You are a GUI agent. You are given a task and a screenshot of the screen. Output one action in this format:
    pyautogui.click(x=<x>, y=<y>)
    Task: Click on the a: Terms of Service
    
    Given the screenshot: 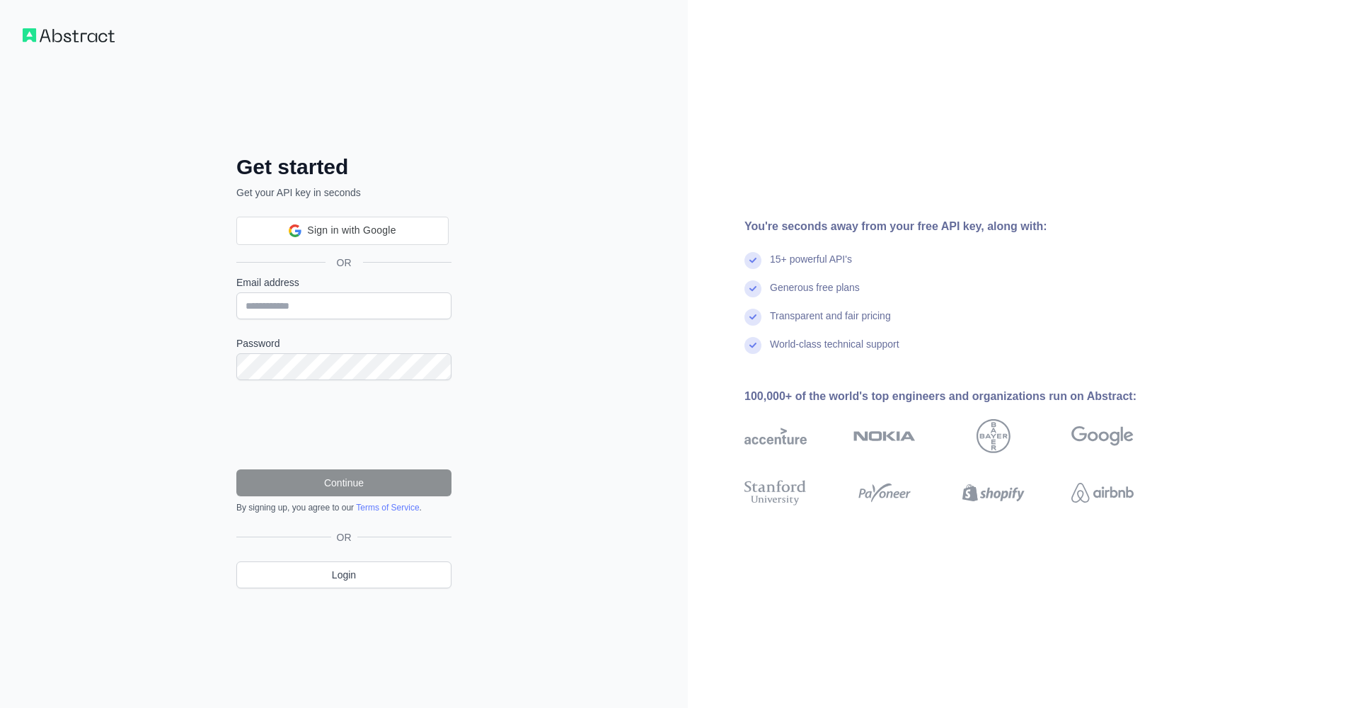 What is the action you would take?
    pyautogui.click(x=387, y=507)
    